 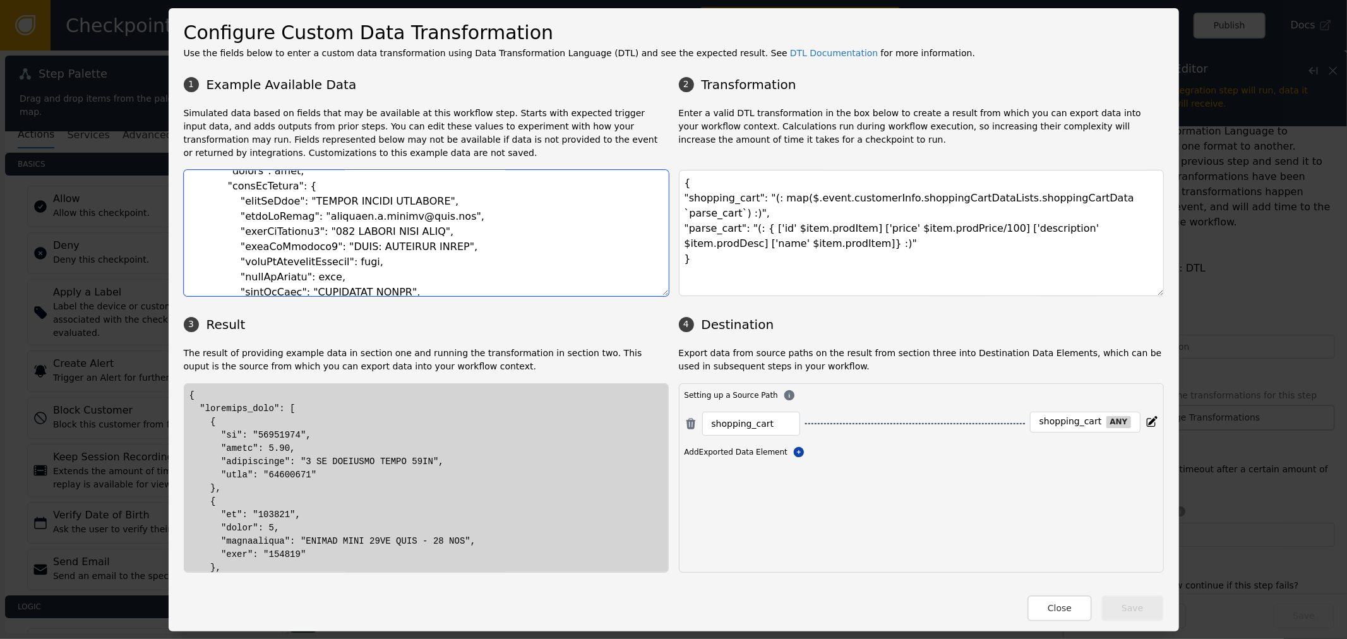 I want to click on textarea: { "shopping_cart": "(: map($.event.customerInfo.shoppingCartDataLists.shoppingCartData `parse_car..., so click(x=921, y=233).